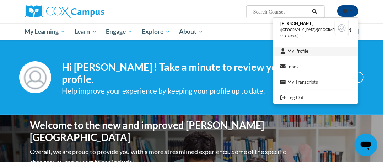 Image resolution: width=383 pixels, height=162 pixels. What do you see at coordinates (185, 91) in the screenshot?
I see `div: Help improve your experience by keeping your profile up to date.` at bounding box center [185, 91].